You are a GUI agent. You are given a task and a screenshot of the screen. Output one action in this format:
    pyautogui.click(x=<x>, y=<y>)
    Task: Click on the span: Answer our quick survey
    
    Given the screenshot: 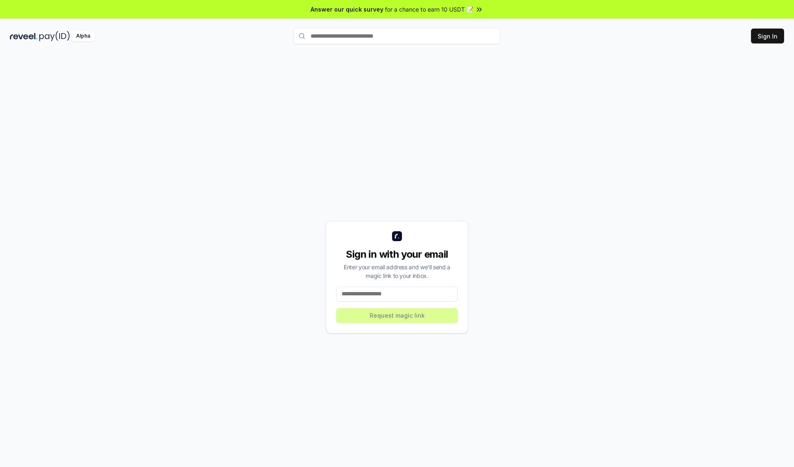 What is the action you would take?
    pyautogui.click(x=347, y=9)
    